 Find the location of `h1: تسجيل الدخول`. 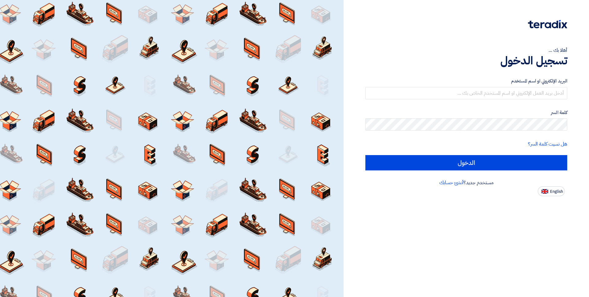

h1: تسجيل الدخول is located at coordinates (466, 61).